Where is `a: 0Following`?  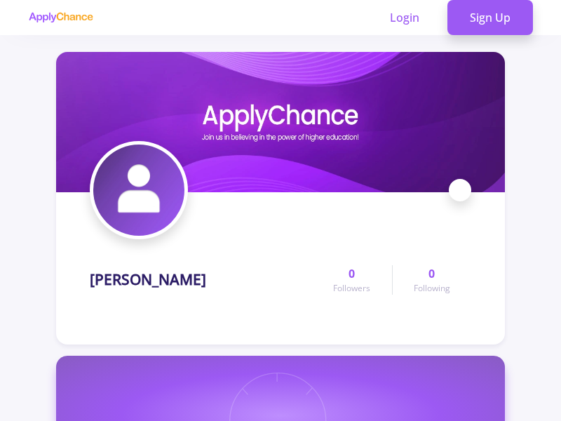 a: 0Following is located at coordinates (431, 280).